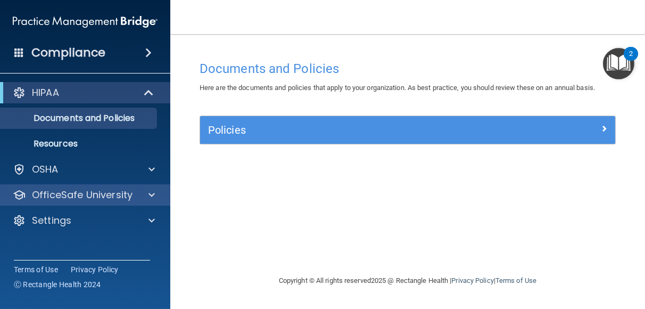  Describe the element at coordinates (45, 93) in the screenshot. I see `p: HIPAA` at that location.